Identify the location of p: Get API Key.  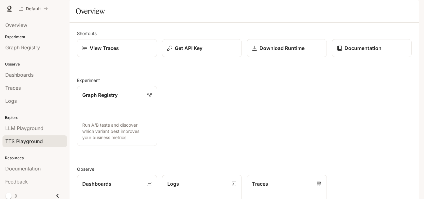
(188, 48).